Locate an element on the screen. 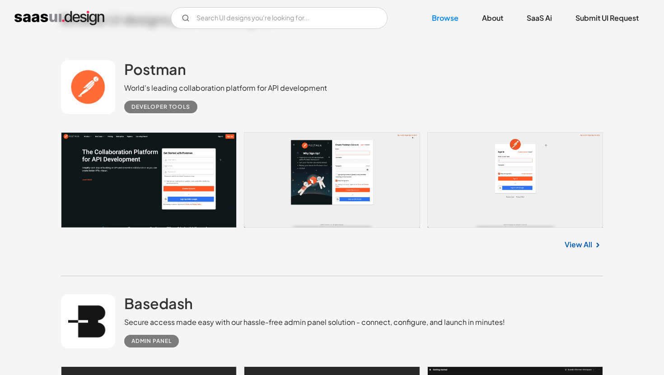  div: Developer tools is located at coordinates (161, 107).